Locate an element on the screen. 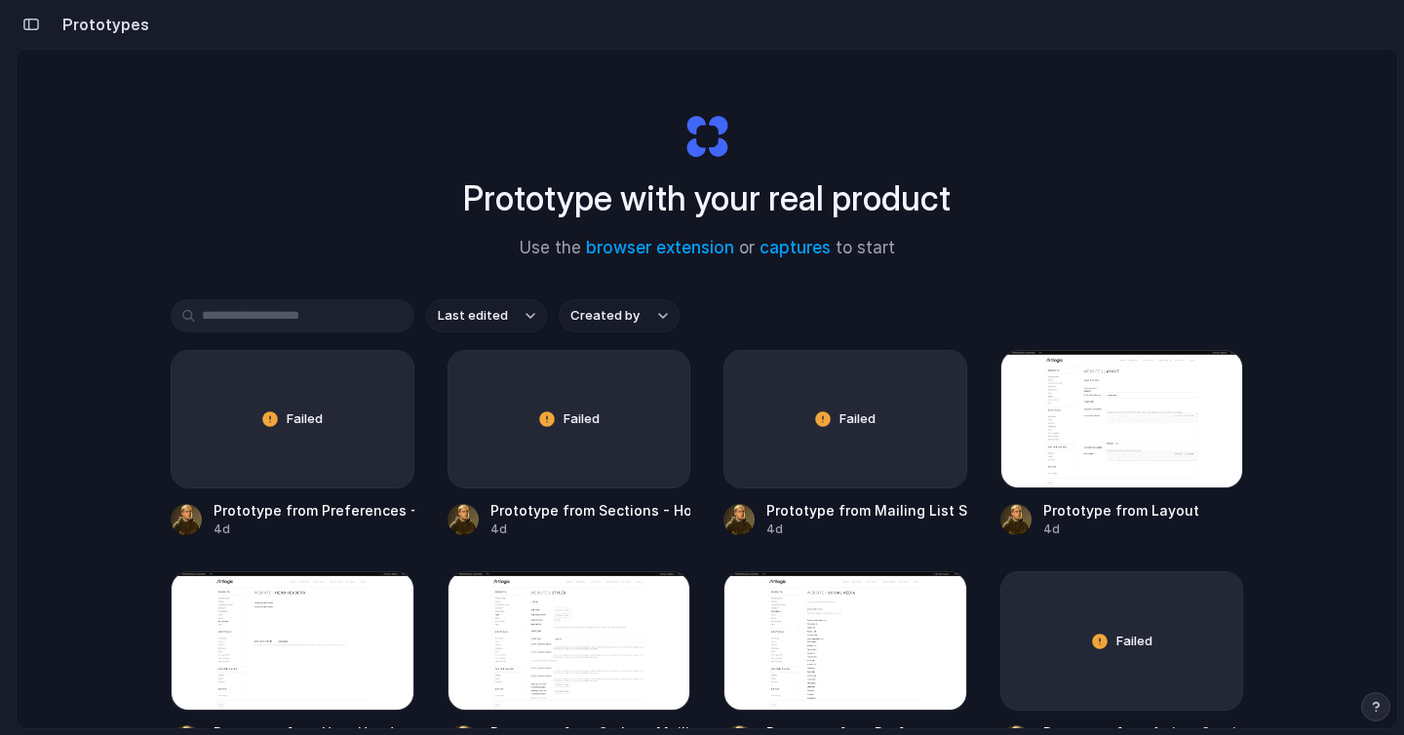  div: Prototype from Preferences - Contact & Enquiries is located at coordinates (314, 510).